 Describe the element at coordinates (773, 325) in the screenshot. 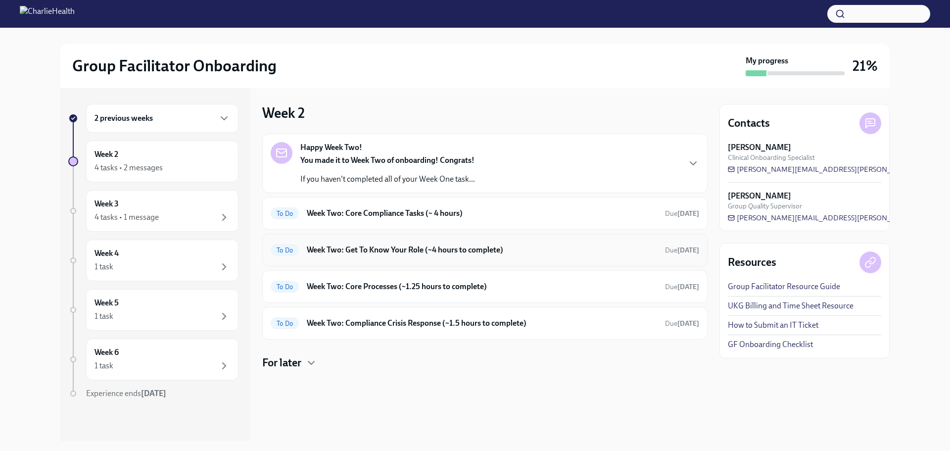

I see `a: How to Submit an IT Ticket` at that location.